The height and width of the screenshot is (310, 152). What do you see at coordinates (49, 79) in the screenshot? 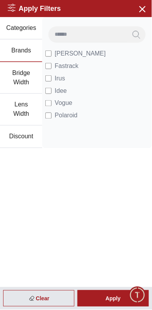
I see `input: Irus` at bounding box center [49, 79].